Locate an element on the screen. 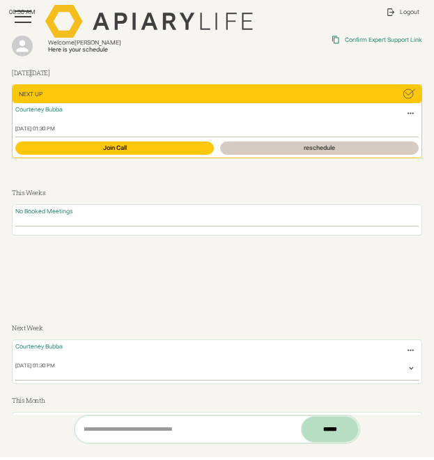 The width and height of the screenshot is (434, 460). h3: This Weeks is located at coordinates (217, 193).